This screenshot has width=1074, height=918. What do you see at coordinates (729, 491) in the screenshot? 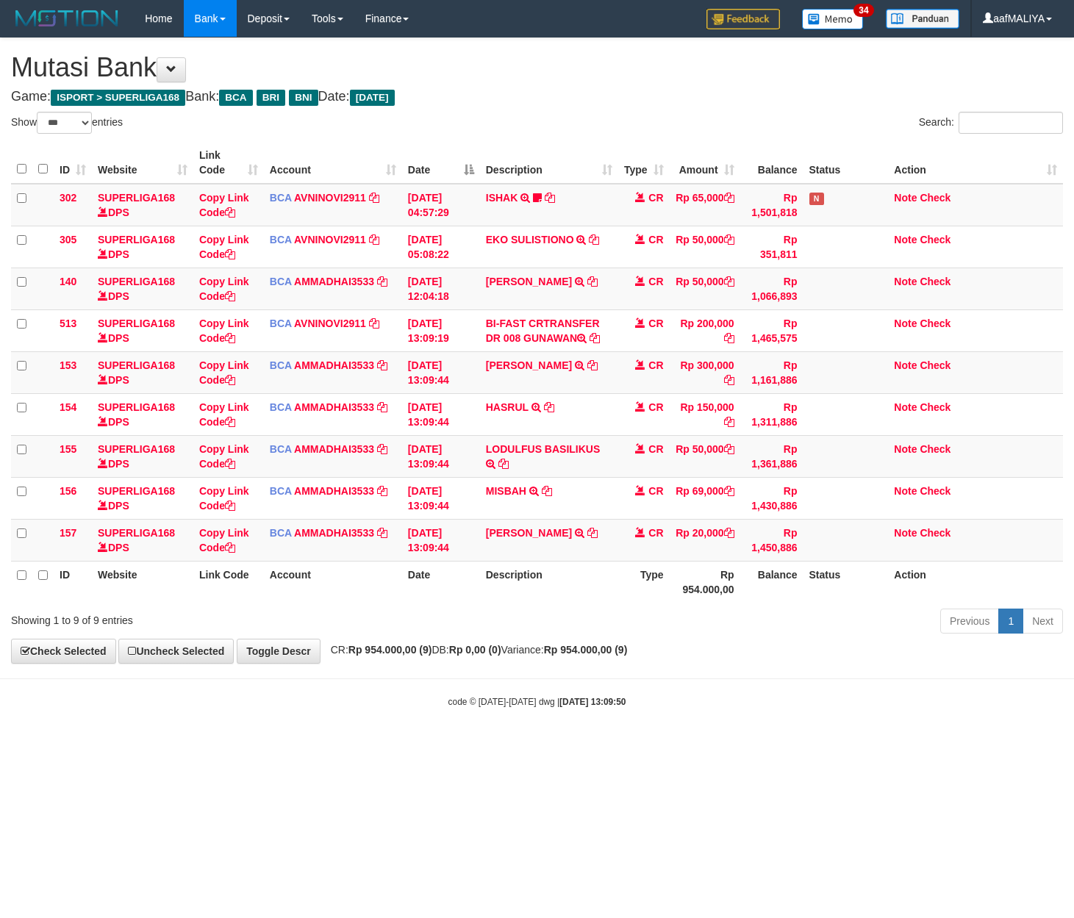
I see `a: Copy Rp 69,000 to clipboard` at bounding box center [729, 491].